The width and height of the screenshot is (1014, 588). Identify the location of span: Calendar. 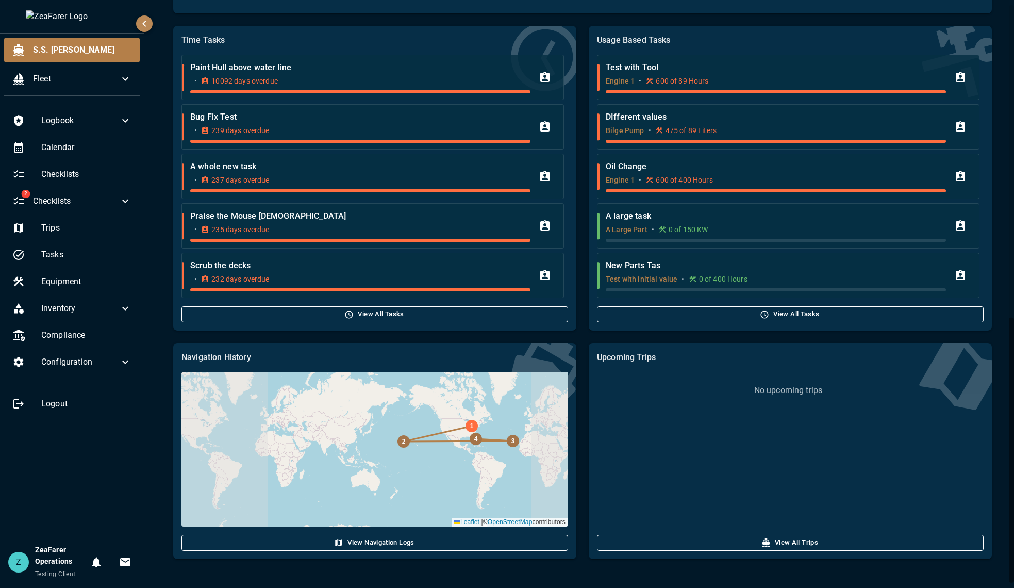
(86, 147).